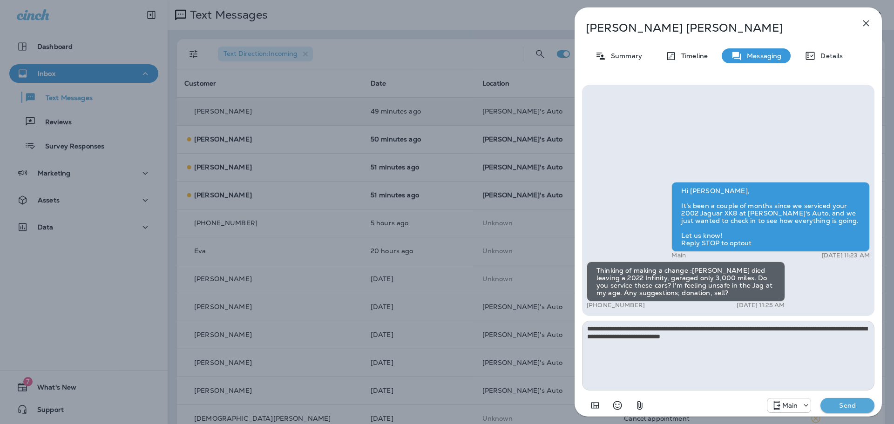 This screenshot has height=424, width=894. Describe the element at coordinates (624, 56) in the screenshot. I see `p: Summary` at that location.